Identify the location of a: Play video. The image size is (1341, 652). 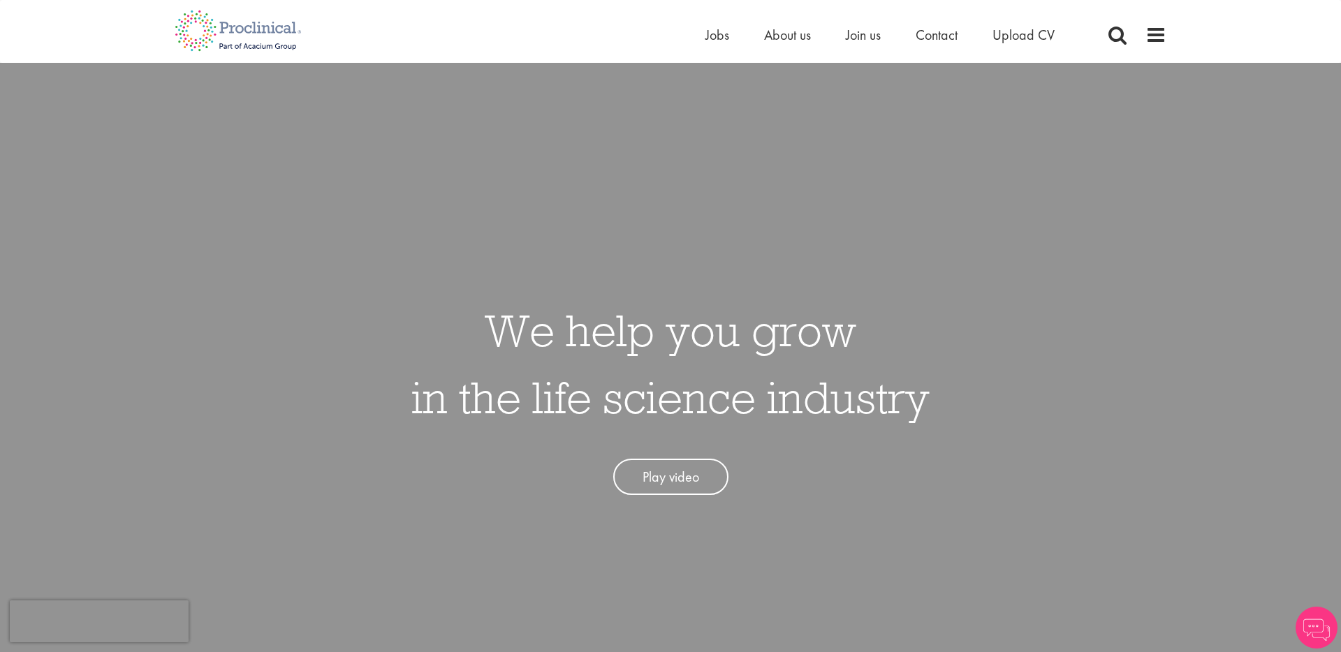
(670, 477).